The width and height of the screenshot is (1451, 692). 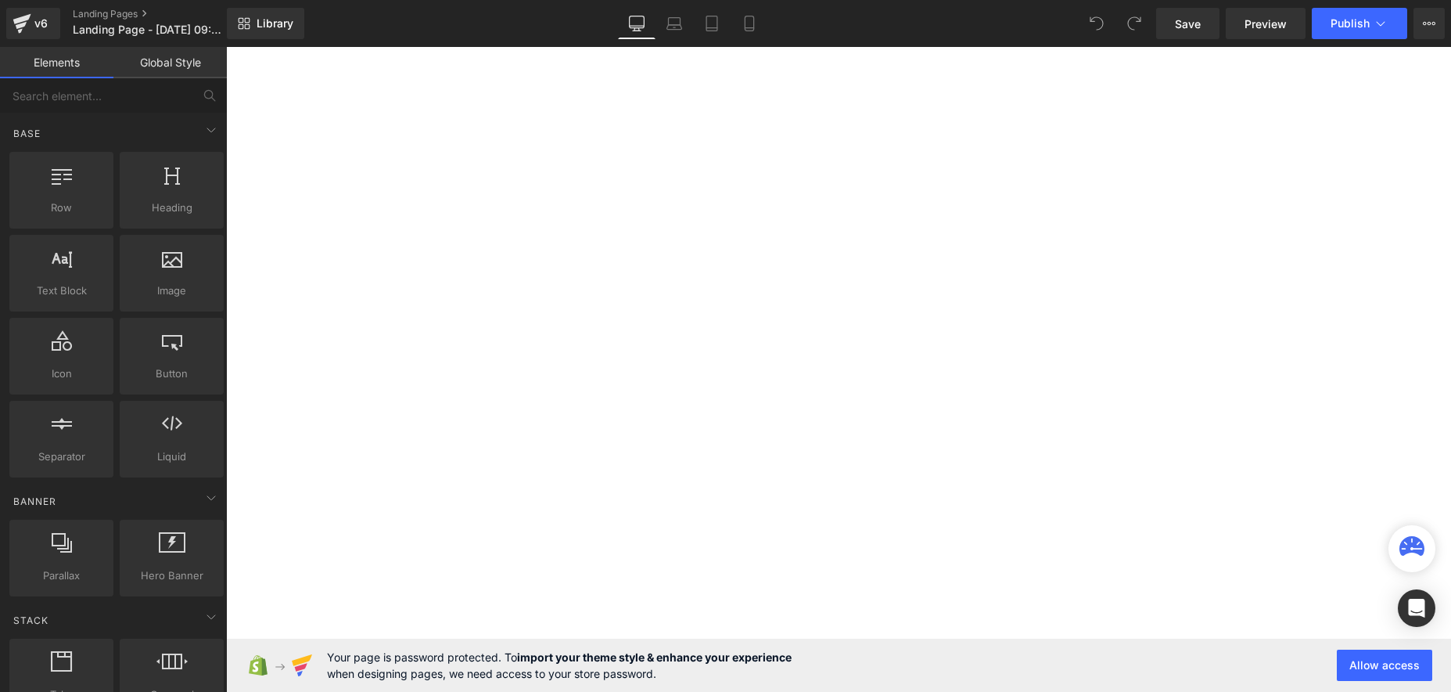 What do you see at coordinates (275, 23) in the screenshot?
I see `span: Library` at bounding box center [275, 23].